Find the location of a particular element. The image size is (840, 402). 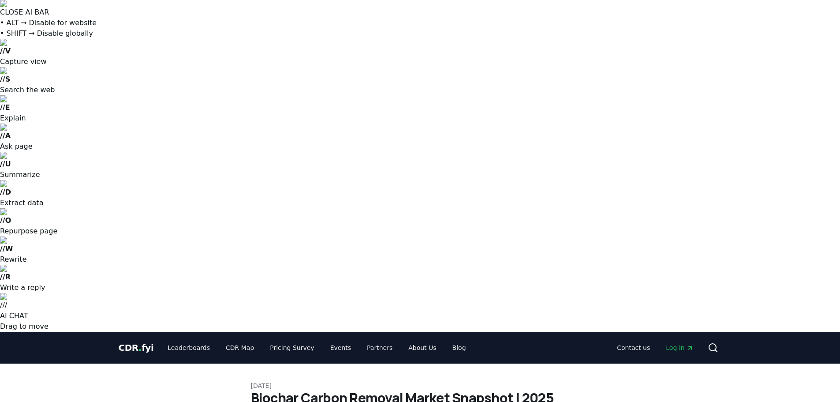

a: Contact us is located at coordinates (633, 347).